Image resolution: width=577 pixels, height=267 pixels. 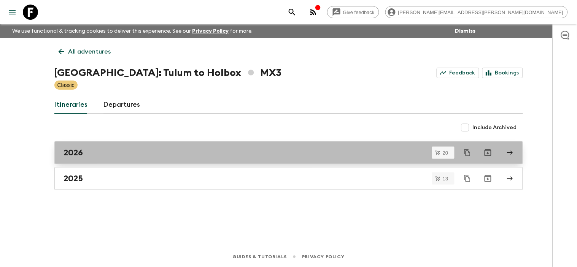 I want to click on p: Classic, so click(x=66, y=85).